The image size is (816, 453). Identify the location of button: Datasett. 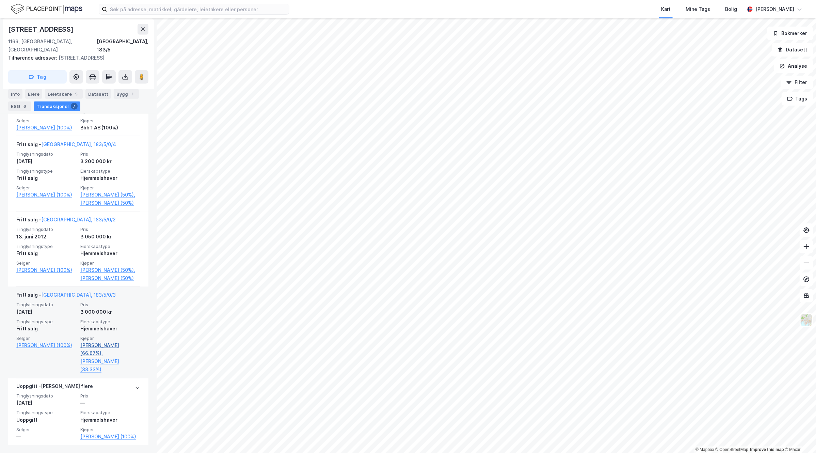
(792, 50).